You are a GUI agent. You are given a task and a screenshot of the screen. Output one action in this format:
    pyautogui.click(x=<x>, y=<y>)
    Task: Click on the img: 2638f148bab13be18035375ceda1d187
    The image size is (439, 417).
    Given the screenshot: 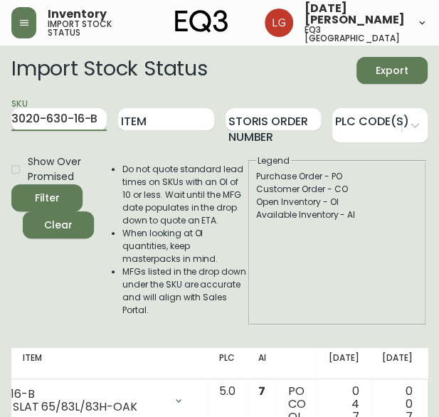 What is the action you would take?
    pyautogui.click(x=279, y=23)
    